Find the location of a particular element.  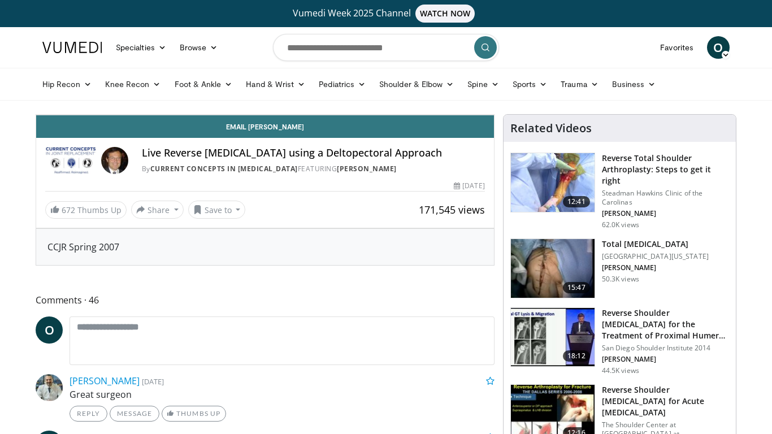

a: Trauma is located at coordinates (579, 84).